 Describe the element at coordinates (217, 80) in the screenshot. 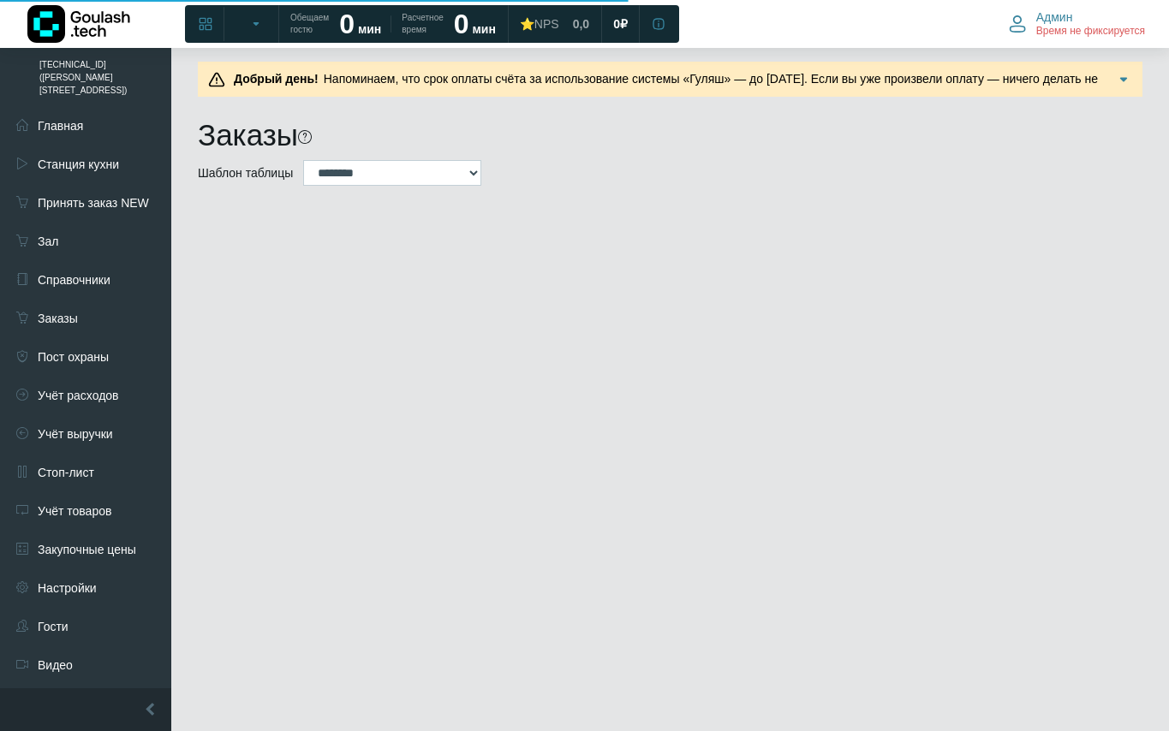

I see `img: Предупреждение` at that location.